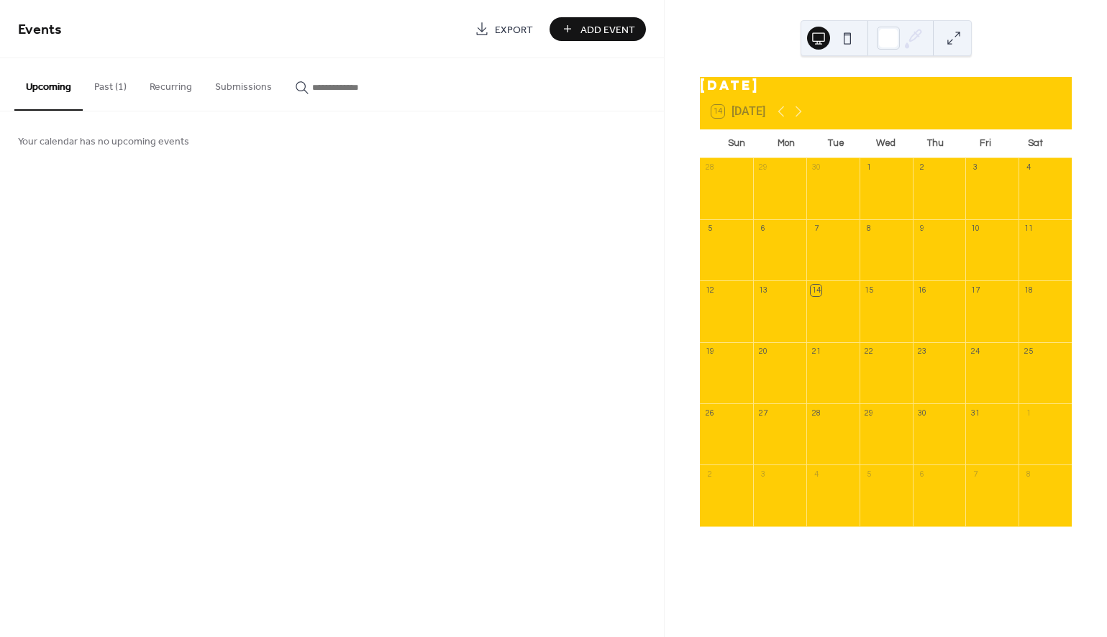  I want to click on button: Add Event, so click(597, 29).